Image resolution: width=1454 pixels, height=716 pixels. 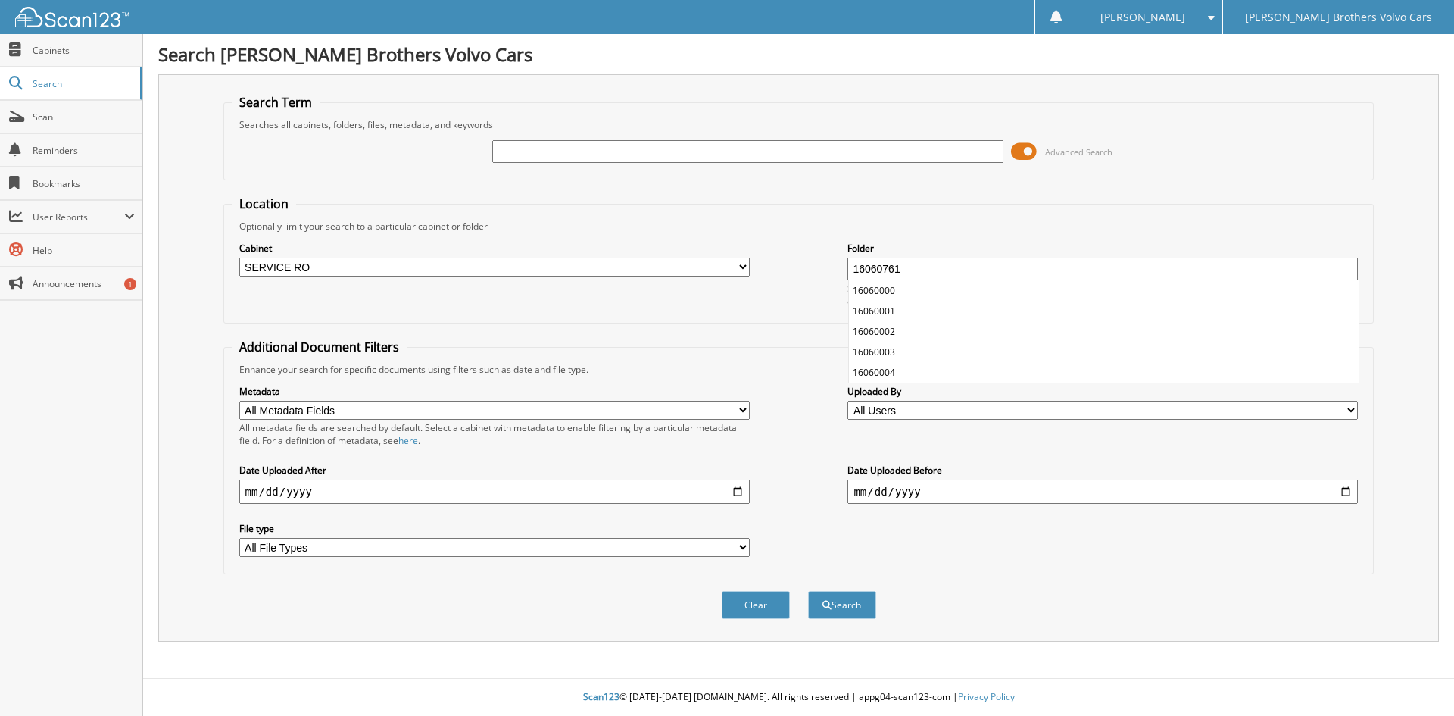 I want to click on div: All metadata fields are searched by default. Select a cabinet with metadata to enable filtering b..., so click(x=495, y=434).